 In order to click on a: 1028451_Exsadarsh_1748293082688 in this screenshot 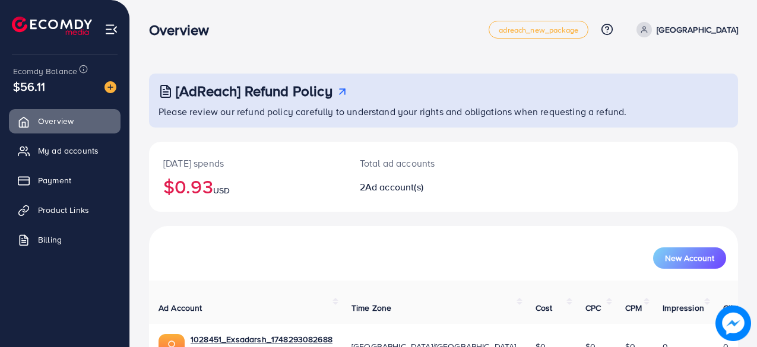, I will do `click(261, 340)`.